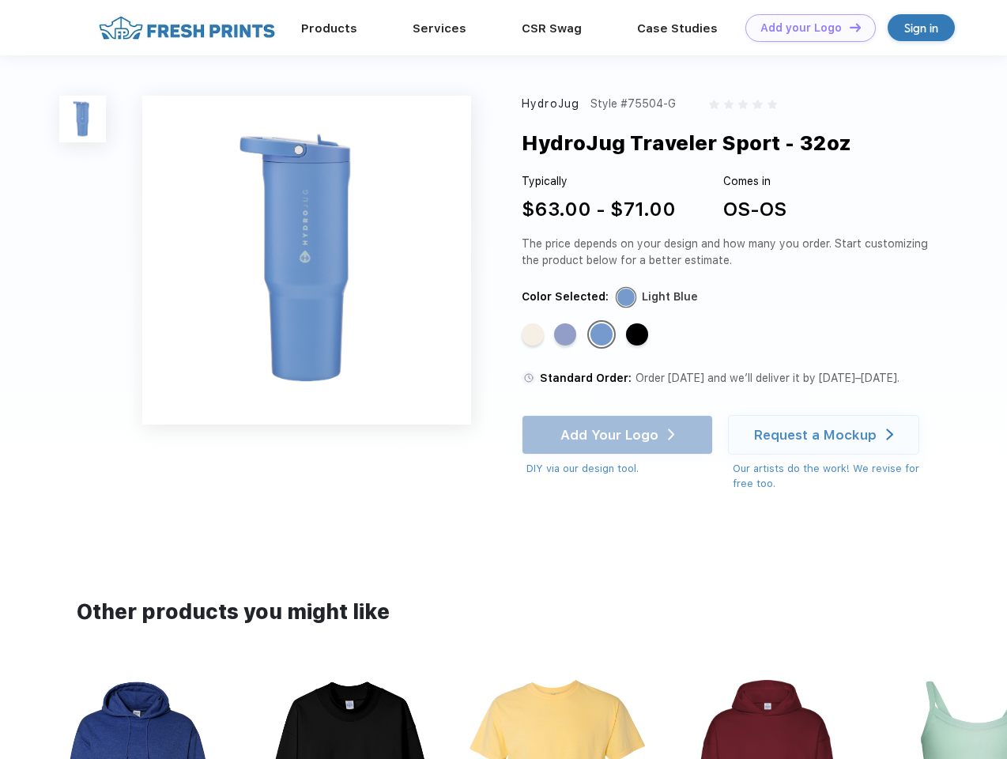 The image size is (1007, 759). What do you see at coordinates (755, 209) in the screenshot?
I see `div: OS-OS` at bounding box center [755, 209].